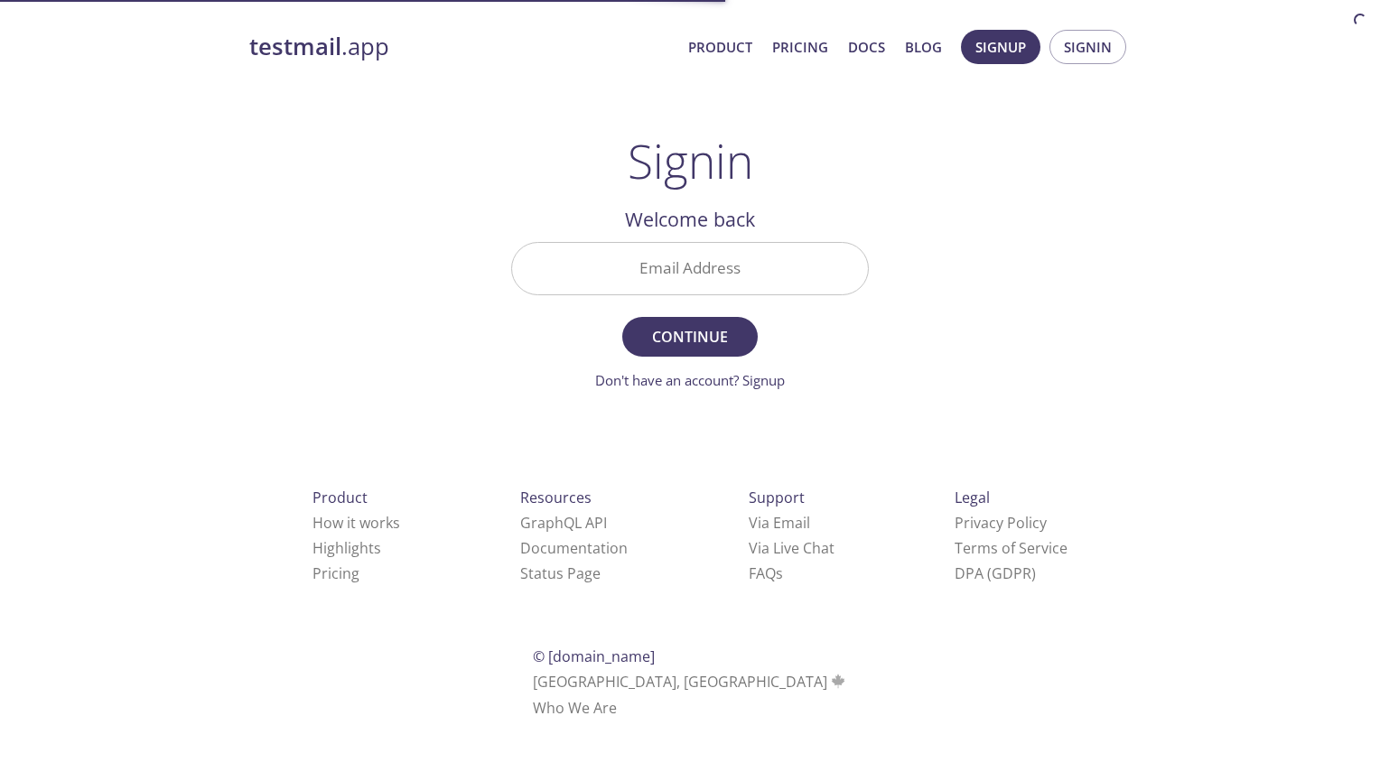 The width and height of the screenshot is (1380, 781). I want to click on span: Product, so click(340, 498).